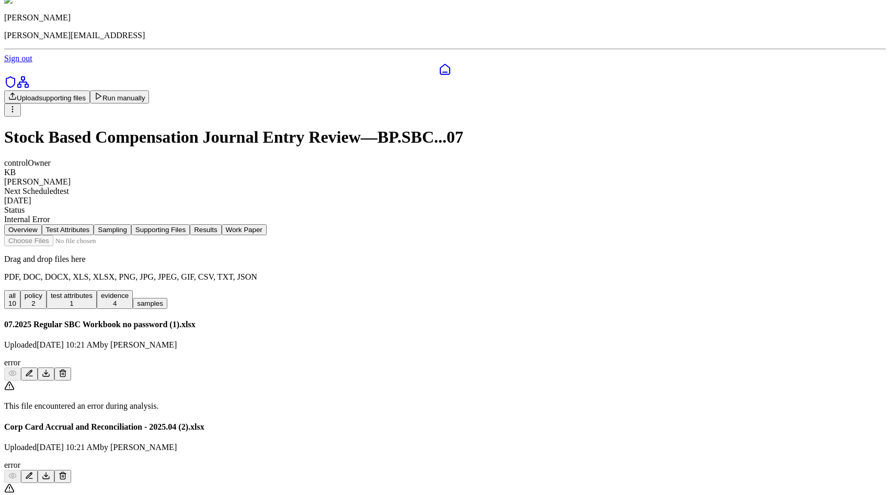 This screenshot has height=495, width=890. What do you see at coordinates (10, 172) in the screenshot?
I see `span: KB` at bounding box center [10, 172].